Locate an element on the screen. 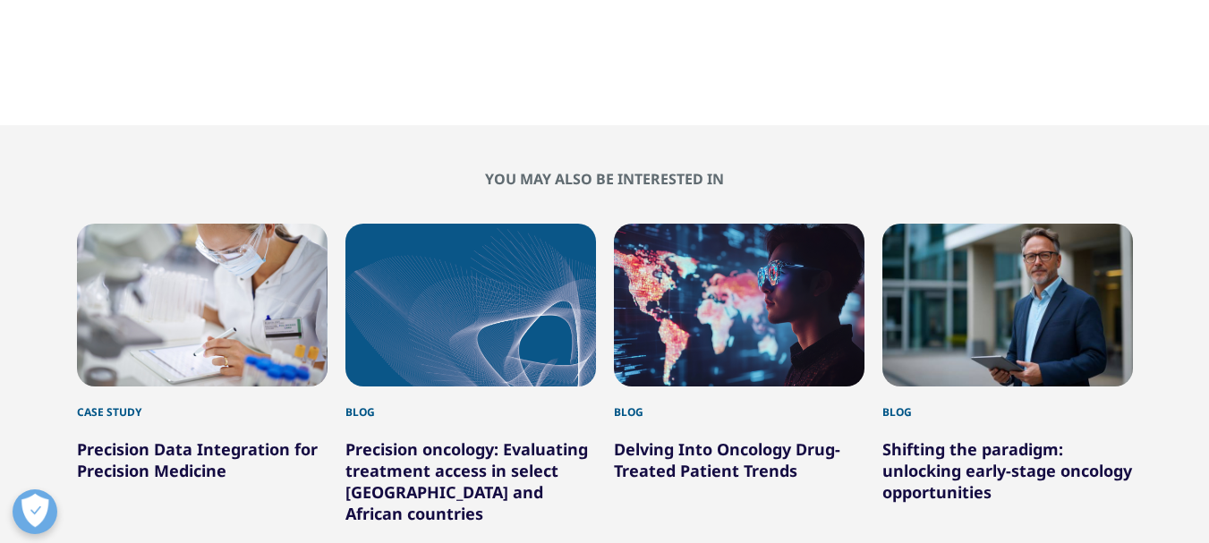 This screenshot has height=543, width=1209. h2: You may also be interested in is located at coordinates (605, 179).